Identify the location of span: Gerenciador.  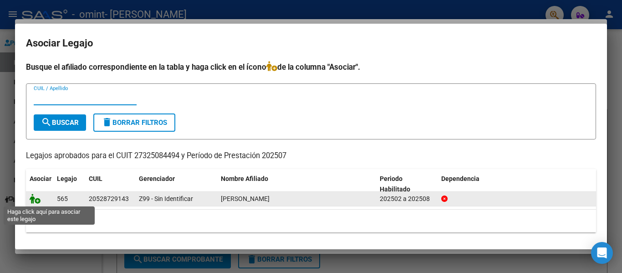
(157, 178).